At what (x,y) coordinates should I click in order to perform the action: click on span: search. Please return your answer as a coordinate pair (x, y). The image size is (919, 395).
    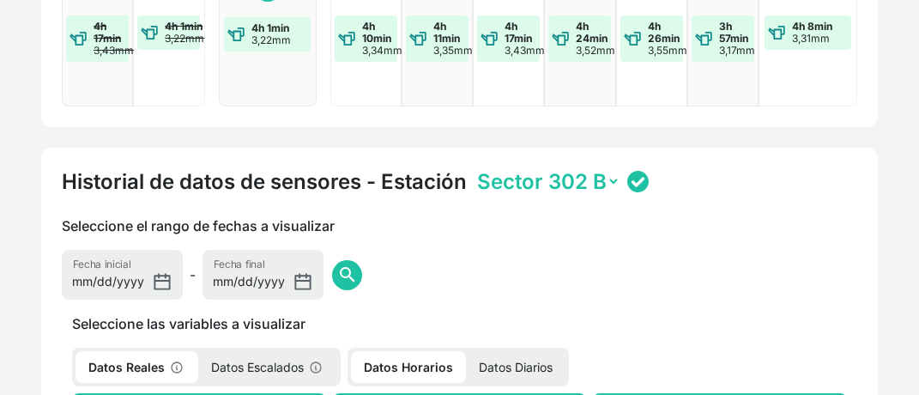
    Looking at the image, I should click on (347, 274).